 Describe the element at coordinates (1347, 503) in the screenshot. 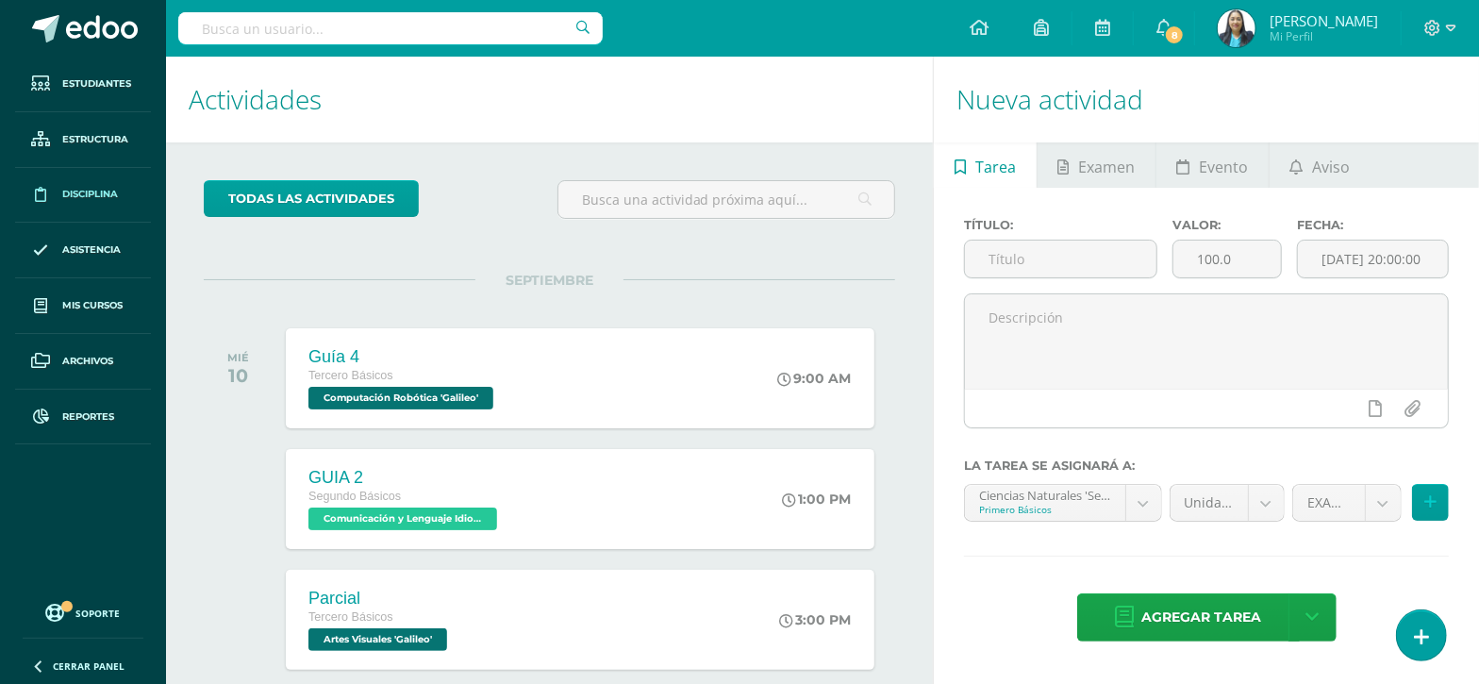

I see `a: EXAMEN (30.0pts)` at that location.